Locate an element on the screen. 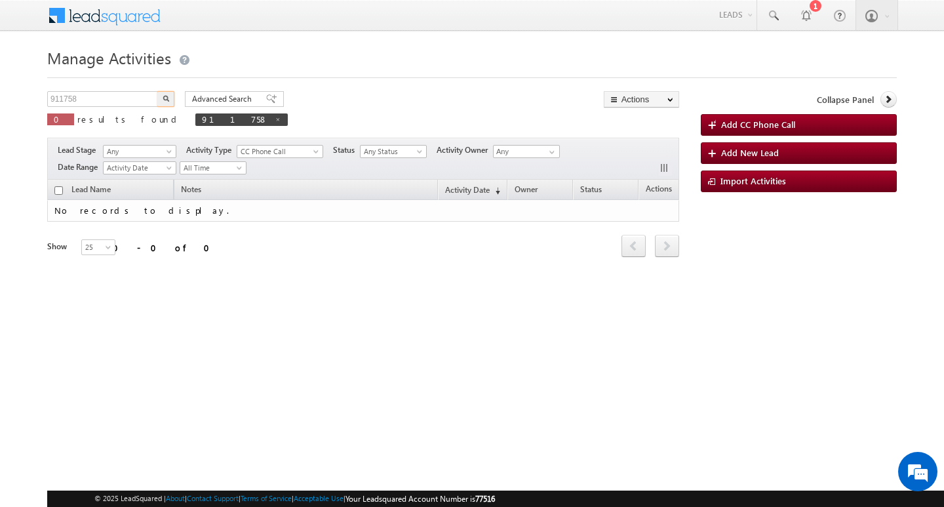 The height and width of the screenshot is (507, 944). span: Add CC Phone Call is located at coordinates (758, 124).